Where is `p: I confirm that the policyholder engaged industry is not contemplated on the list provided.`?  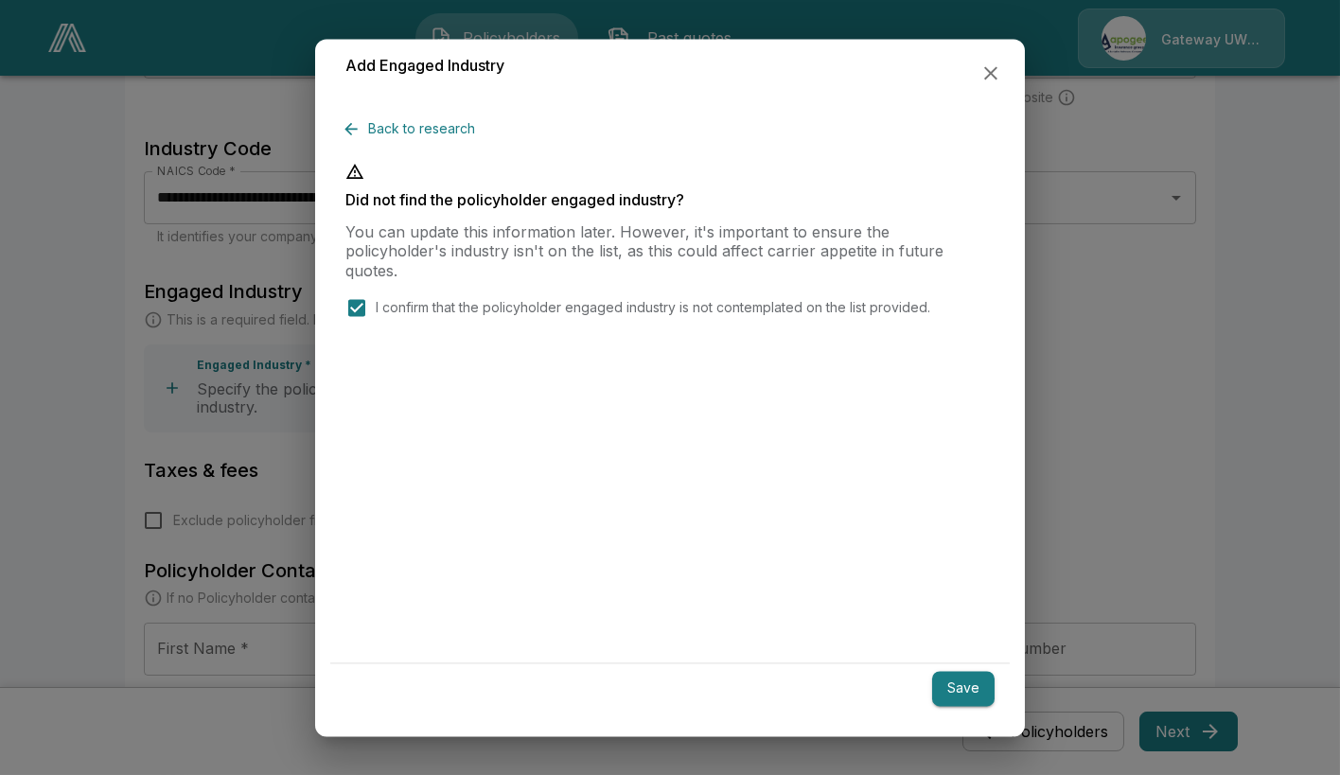 p: I confirm that the policyholder engaged industry is not contemplated on the list provided. is located at coordinates (653, 308).